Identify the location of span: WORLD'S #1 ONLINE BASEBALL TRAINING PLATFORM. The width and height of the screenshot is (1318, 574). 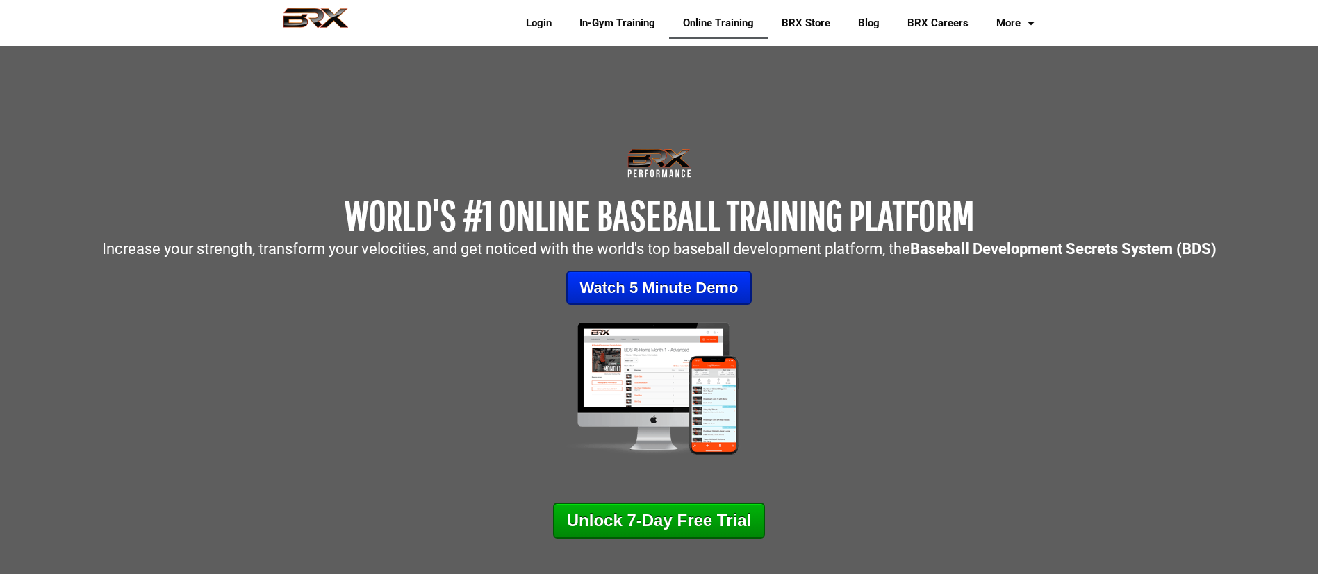
(659, 215).